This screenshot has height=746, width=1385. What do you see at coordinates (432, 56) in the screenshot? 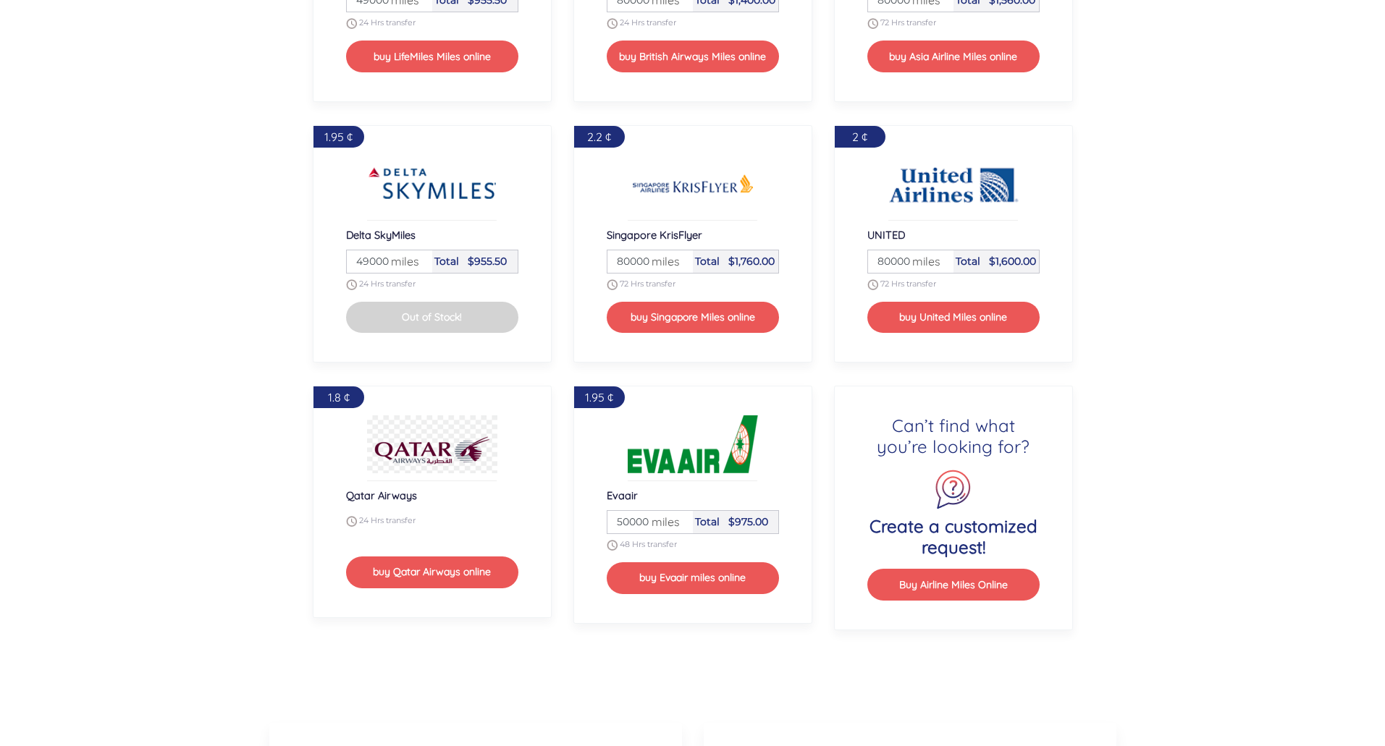
I see `button: buy LifeMiles Miles online` at bounding box center [432, 56].